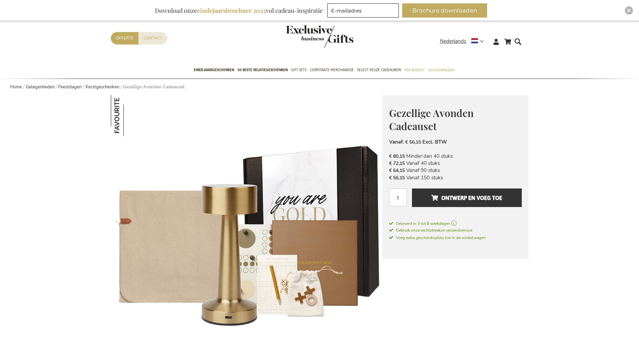 The height and width of the screenshot is (352, 639). I want to click on div: Download onze vol cadeau-inspiratie, so click(239, 10).